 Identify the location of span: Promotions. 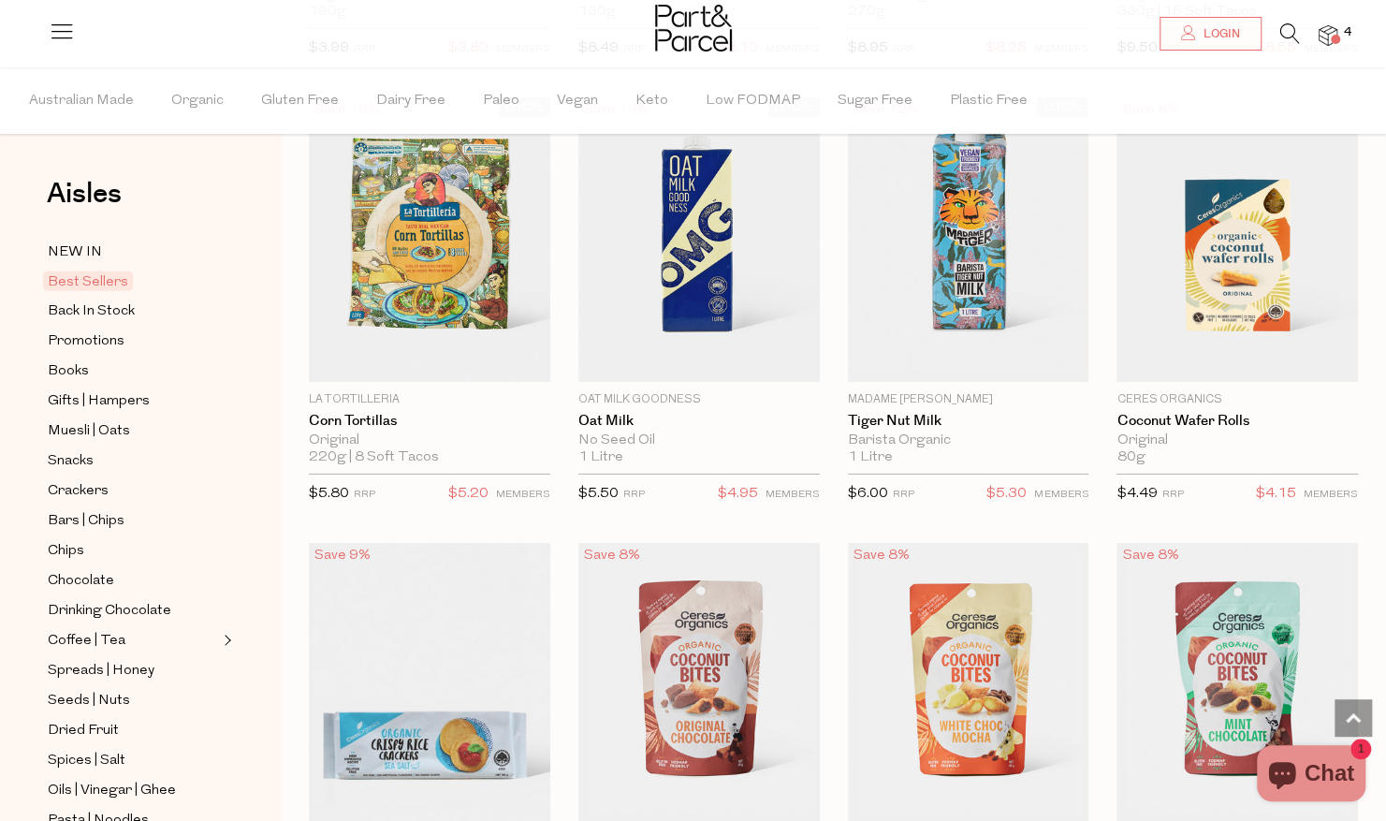
(86, 342).